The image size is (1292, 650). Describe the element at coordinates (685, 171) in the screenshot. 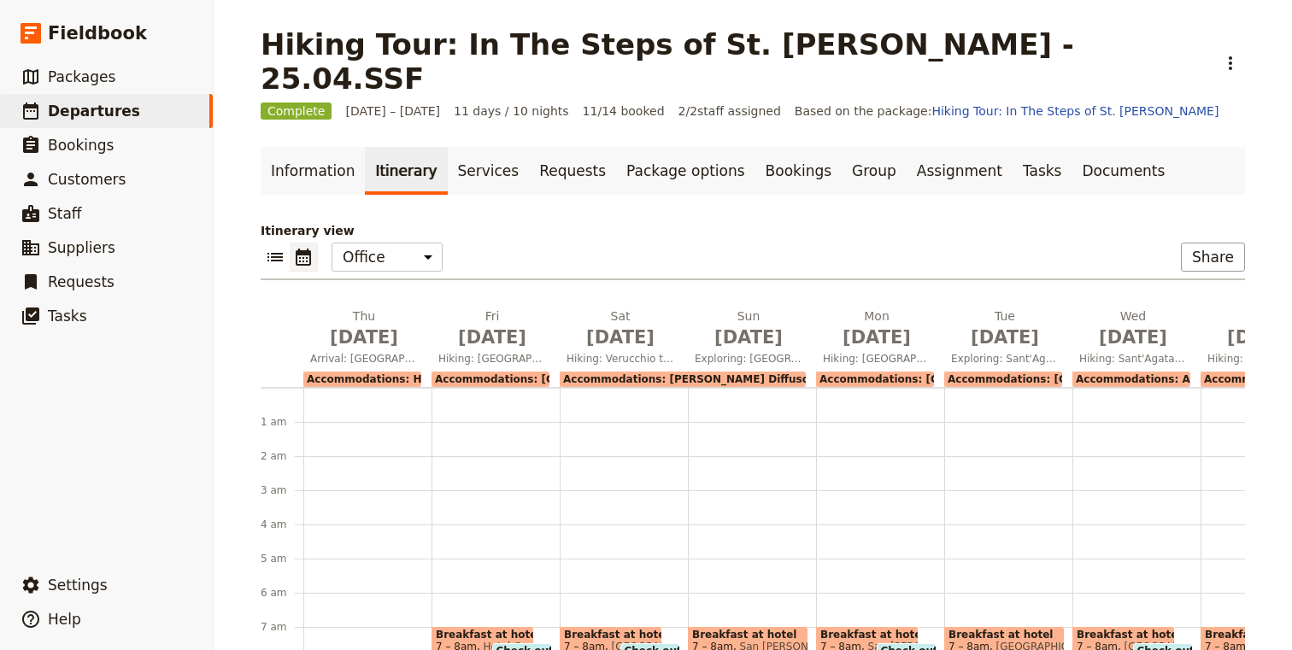

I see `a: Package options` at that location.